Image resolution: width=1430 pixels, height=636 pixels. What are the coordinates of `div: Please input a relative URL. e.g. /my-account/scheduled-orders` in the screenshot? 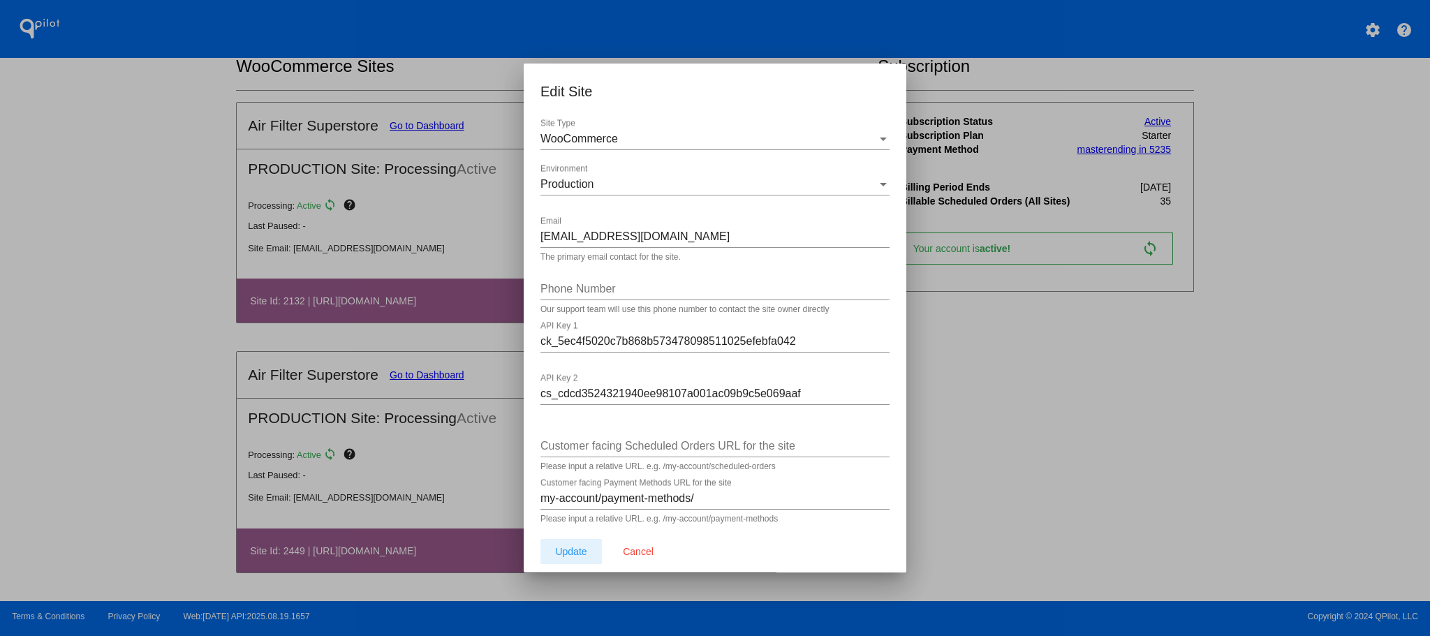 It's located at (658, 467).